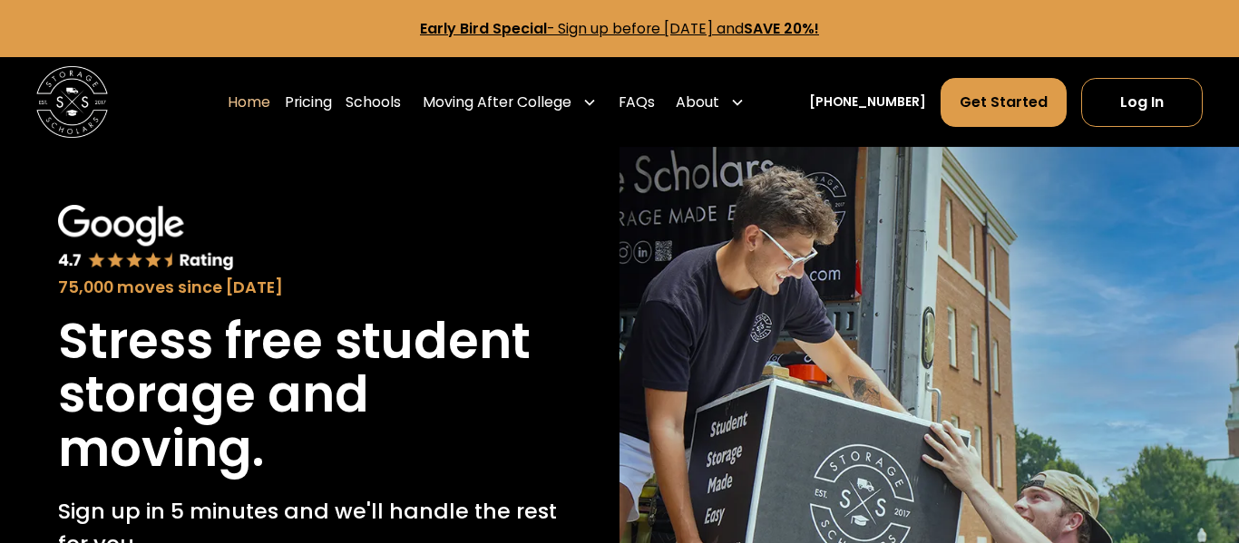 This screenshot has width=1239, height=543. What do you see at coordinates (781, 28) in the screenshot?
I see `strong: SAVE 20%!` at bounding box center [781, 28].